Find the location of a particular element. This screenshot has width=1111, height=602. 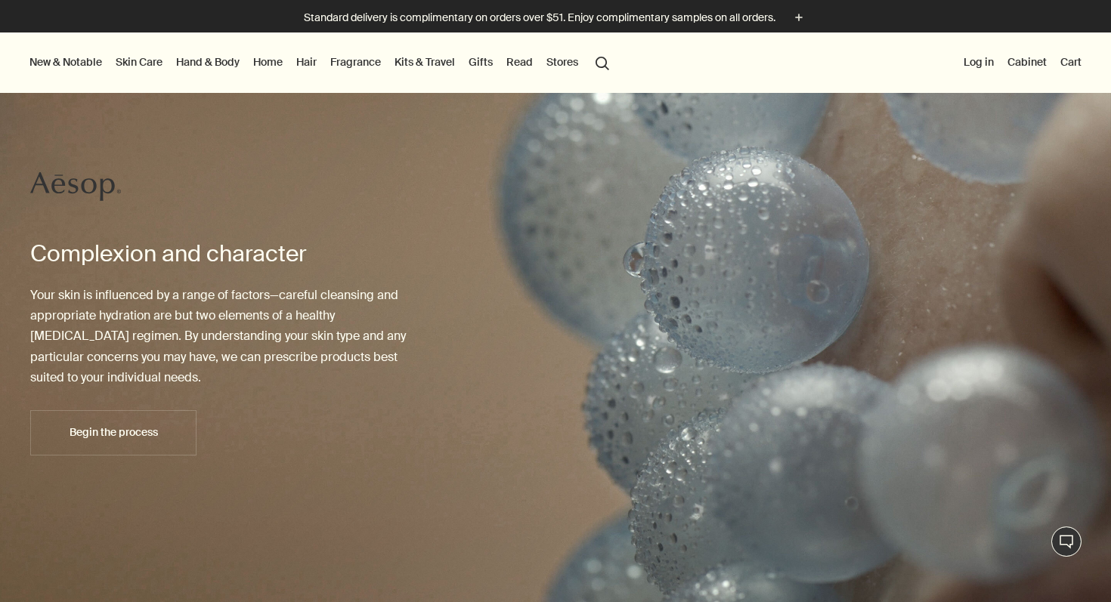

button: Cart is located at coordinates (1071, 62).